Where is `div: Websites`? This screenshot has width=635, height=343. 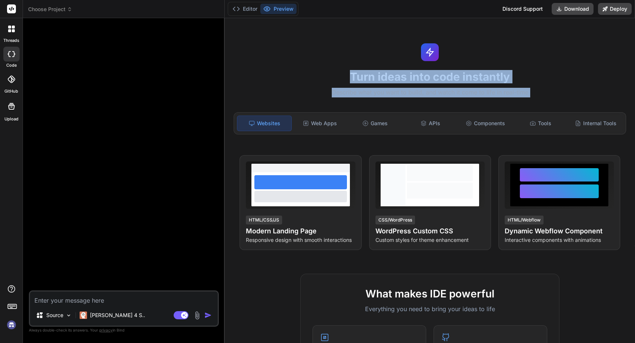
div: Websites is located at coordinates (264, 123).